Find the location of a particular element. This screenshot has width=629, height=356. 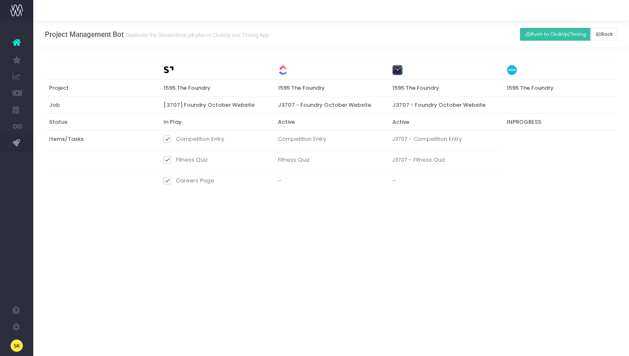

td: Fitness Quiz is located at coordinates (331, 162).